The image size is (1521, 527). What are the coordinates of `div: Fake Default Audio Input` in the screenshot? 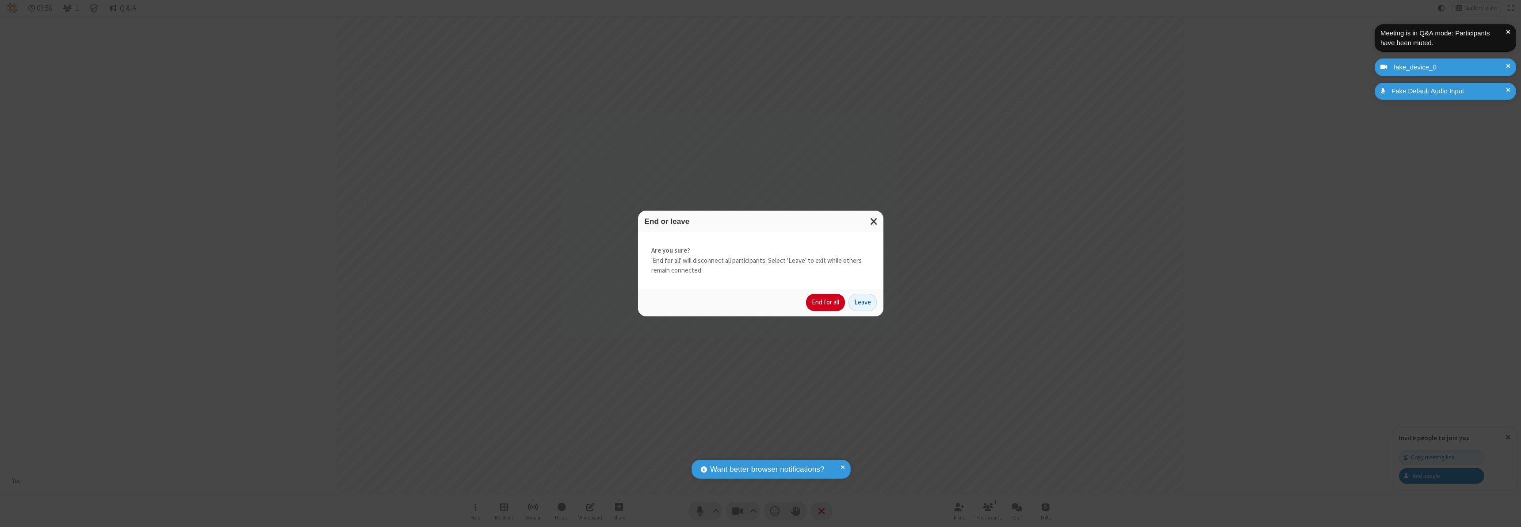 It's located at (1449, 91).